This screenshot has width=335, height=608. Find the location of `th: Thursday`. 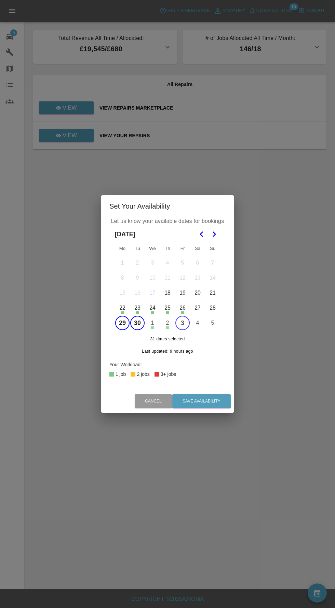

th: Thursday is located at coordinates (167, 249).